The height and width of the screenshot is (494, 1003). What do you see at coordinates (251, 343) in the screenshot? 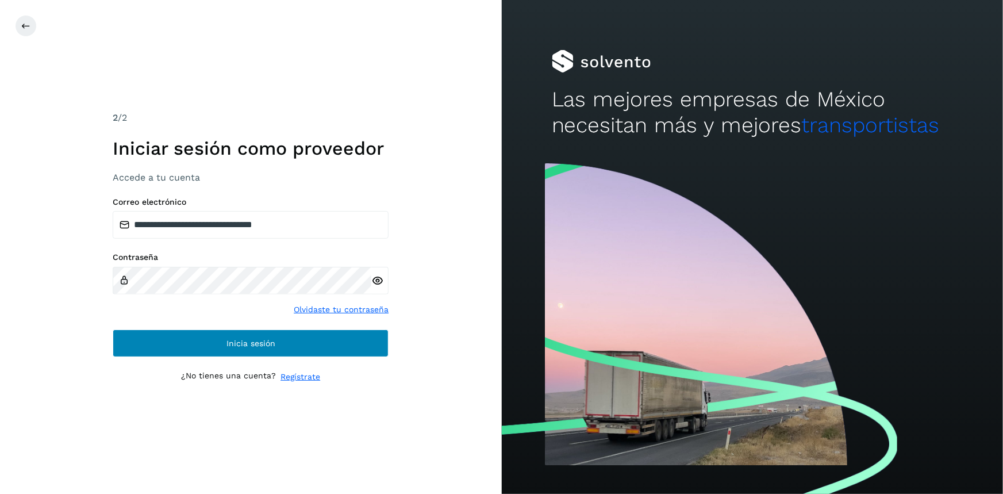
I see `button: Inicia sesión` at bounding box center [251, 343].